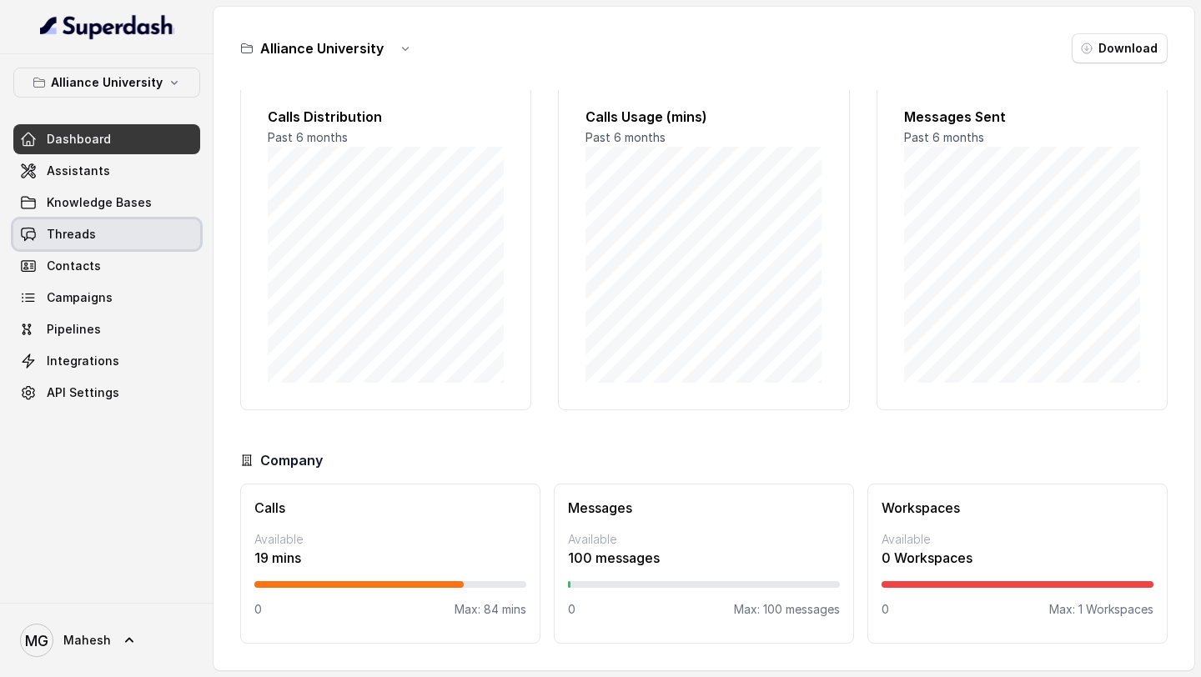 The width and height of the screenshot is (1201, 677). I want to click on img: light.svg, so click(107, 27).